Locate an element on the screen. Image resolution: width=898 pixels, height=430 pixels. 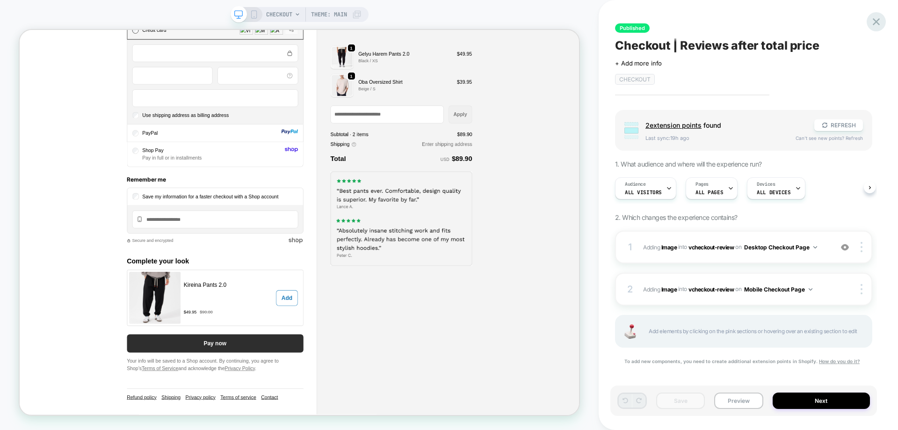
img: Gelyu Harem Pants 2.0 is located at coordinates (430, 36).